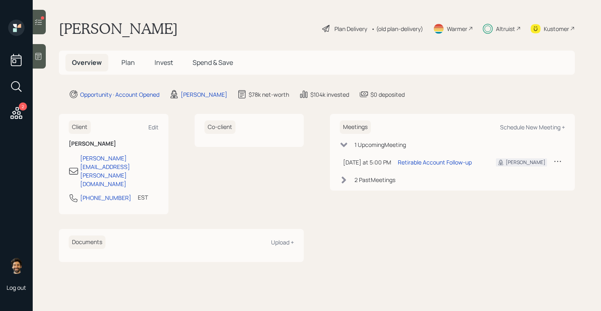  What do you see at coordinates (351, 29) in the screenshot?
I see `div: Plan Delivery` at bounding box center [351, 29].